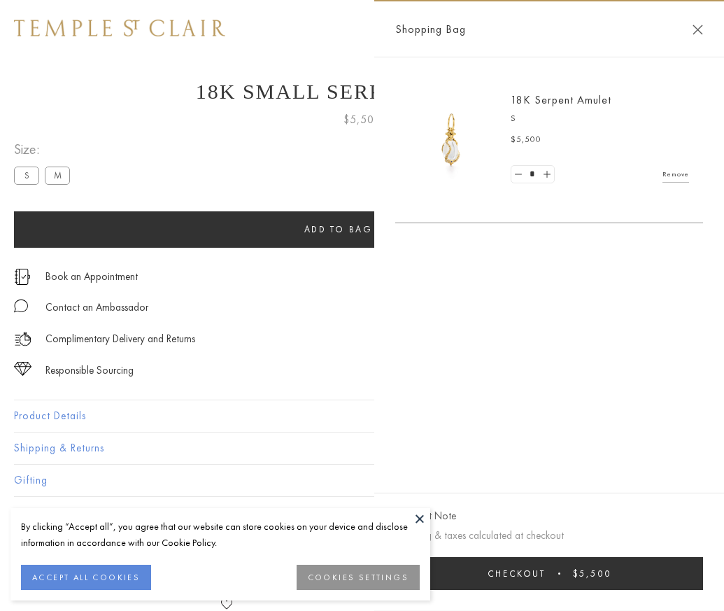 The width and height of the screenshot is (724, 611). Describe the element at coordinates (516, 573) in the screenshot. I see `span: Checkout` at that location.